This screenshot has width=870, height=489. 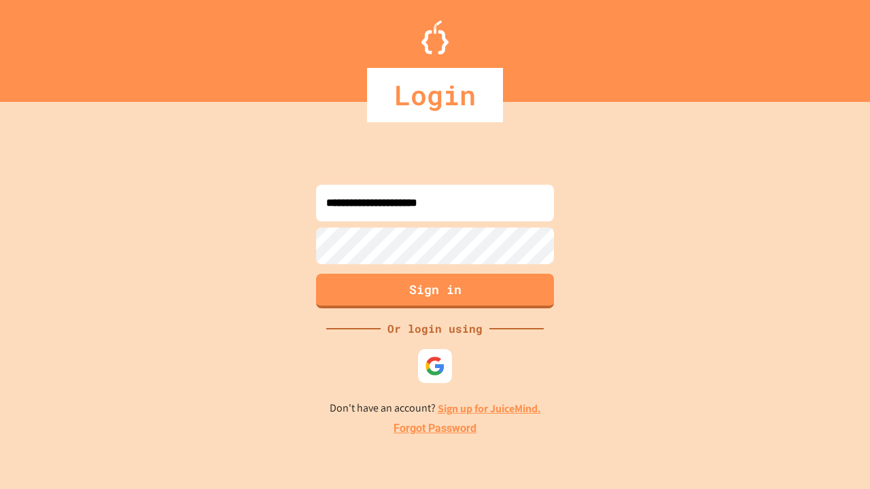 I want to click on div: Login, so click(x=435, y=95).